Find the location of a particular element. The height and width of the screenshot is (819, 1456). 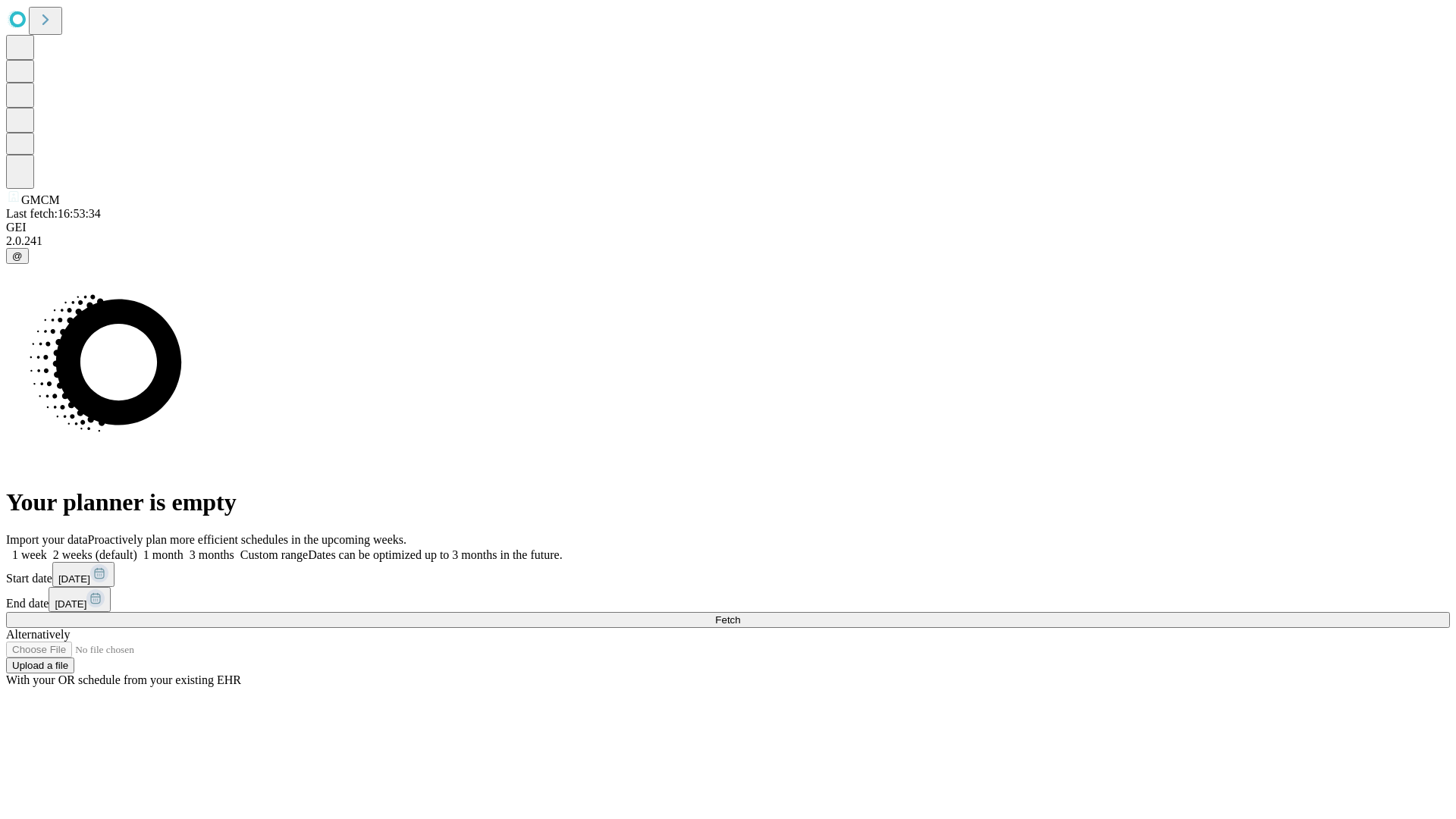

span: 3 months is located at coordinates (212, 554).